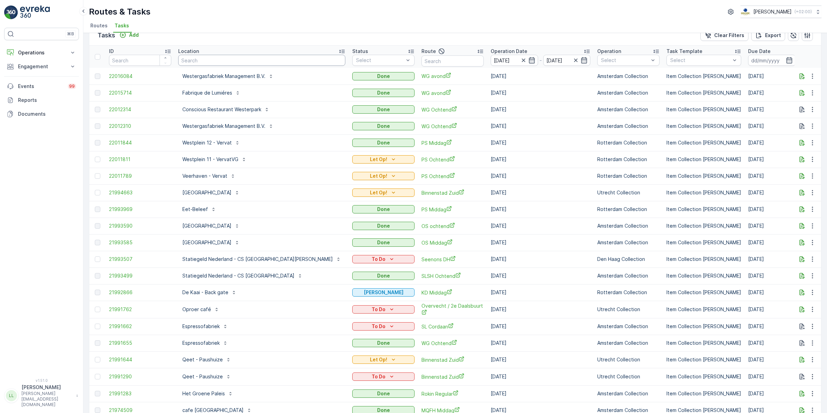  Describe the element at coordinates (453, 226) in the screenshot. I see `span: OS ochtend` at that location.